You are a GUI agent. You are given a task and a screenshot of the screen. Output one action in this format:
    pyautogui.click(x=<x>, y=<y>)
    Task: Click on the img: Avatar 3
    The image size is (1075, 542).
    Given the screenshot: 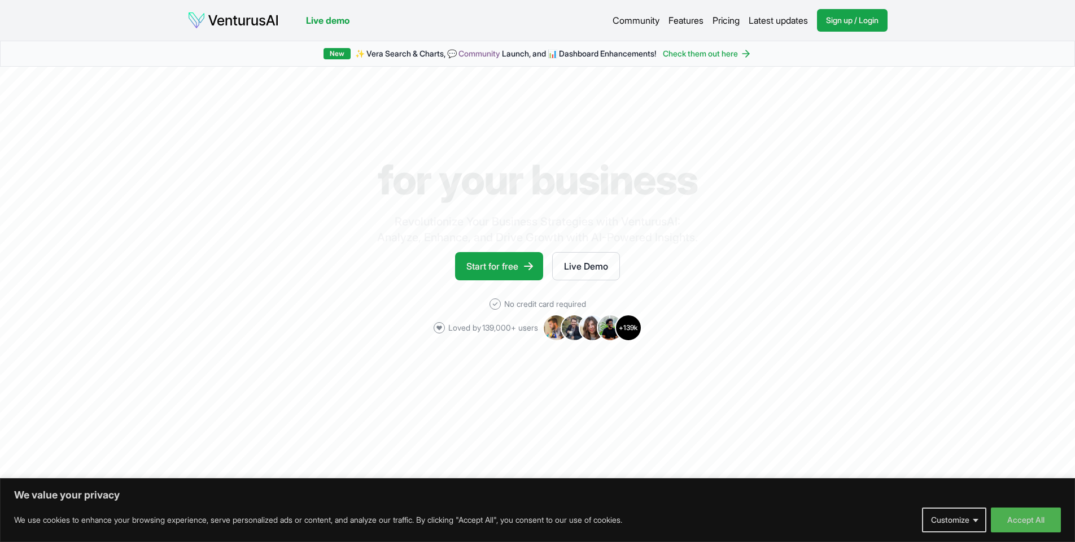 What is the action you would take?
    pyautogui.click(x=592, y=328)
    